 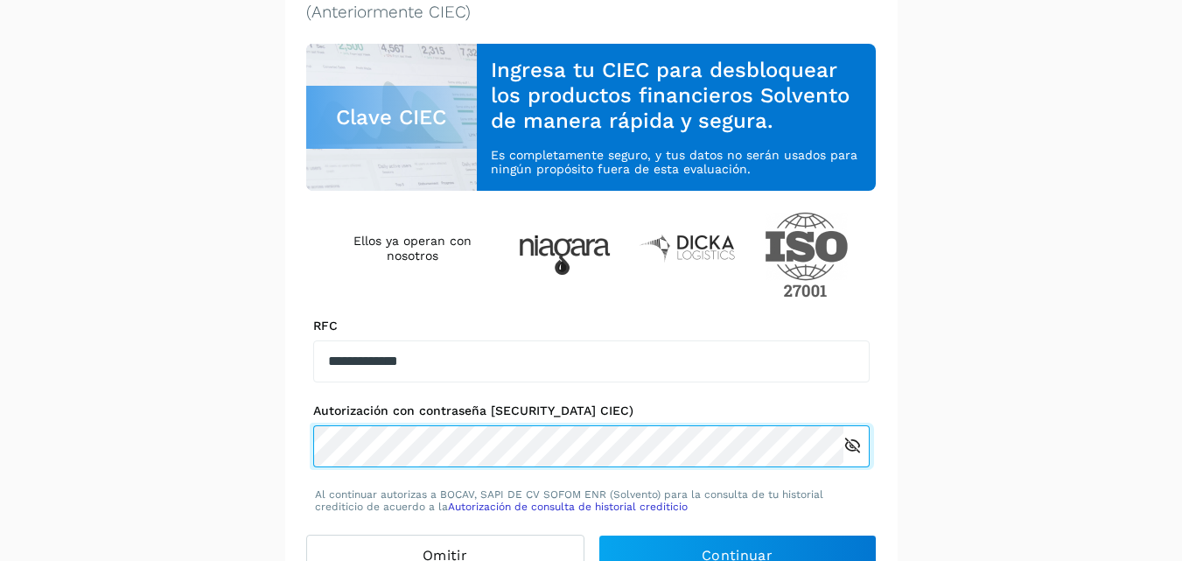 I want to click on a: Autorización de consulta de historial crediticio, so click(x=568, y=507).